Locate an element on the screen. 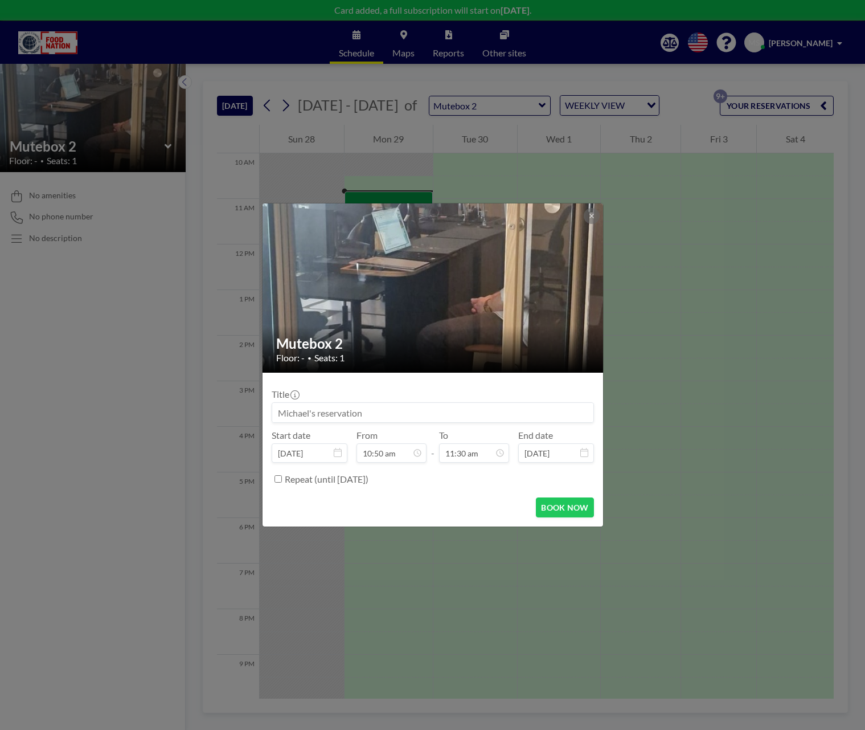 The image size is (865, 730). span: Floor: - is located at coordinates (290, 358).